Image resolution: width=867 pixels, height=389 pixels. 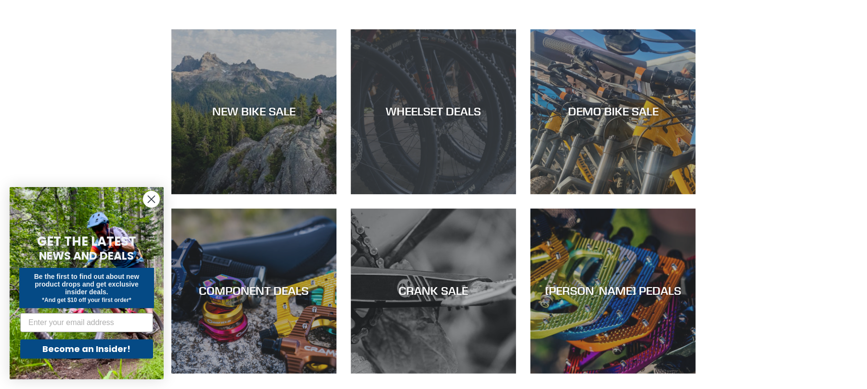 What do you see at coordinates (613, 112) in the screenshot?
I see `a: DEMO BIKE SALE` at bounding box center [613, 112].